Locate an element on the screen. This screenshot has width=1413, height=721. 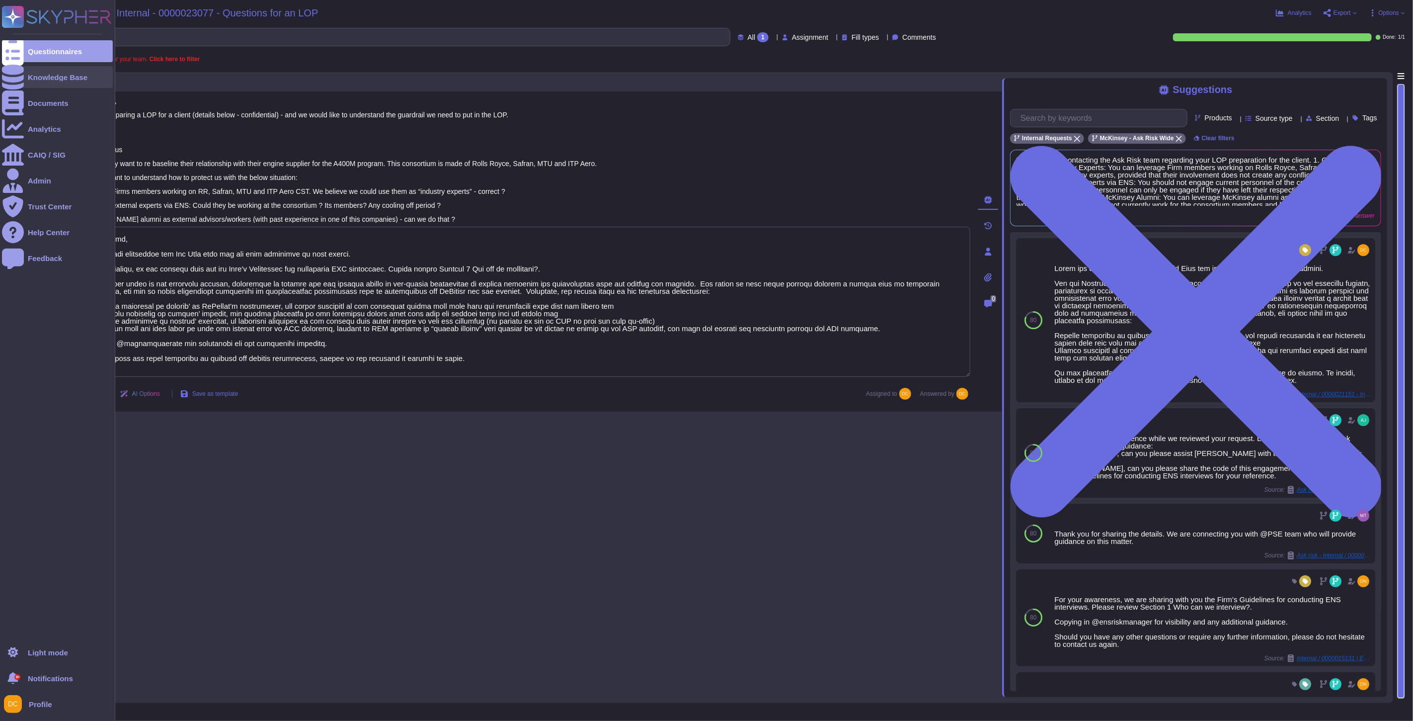
span: Hello team, We are preparing a LOP for a client (details below - confidential) - and we would lik... is located at coordinates (339, 160).